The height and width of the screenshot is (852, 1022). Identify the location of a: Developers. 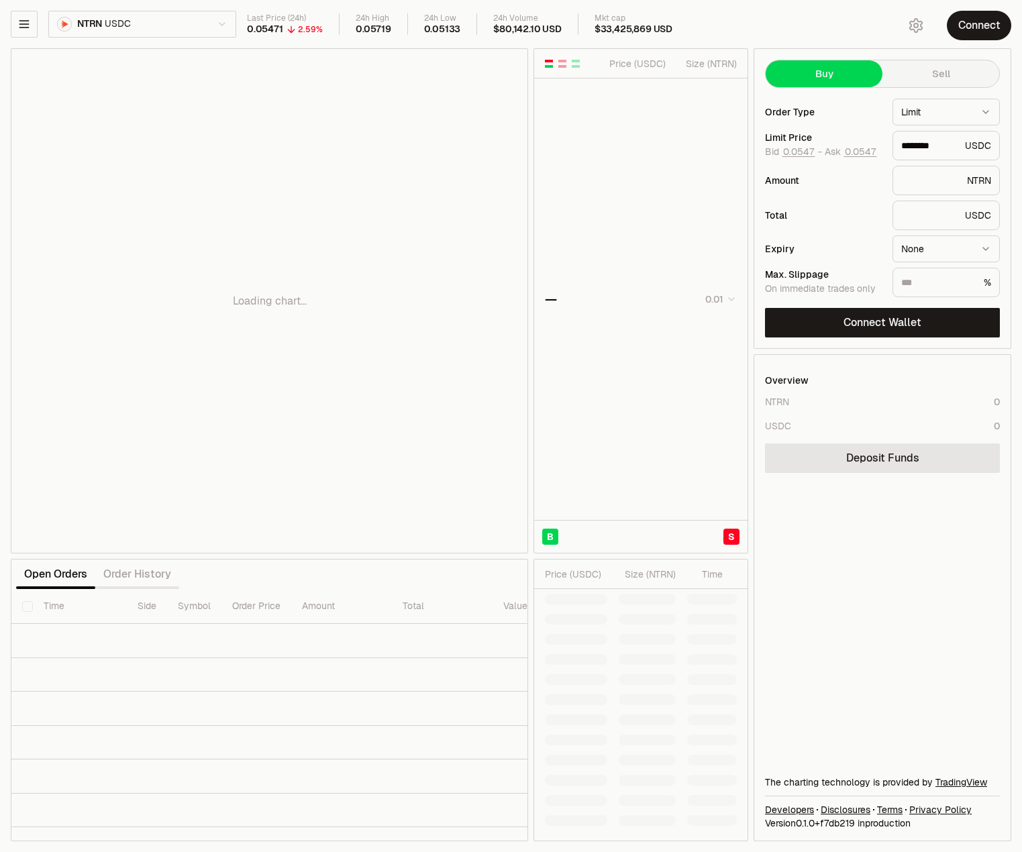
(789, 810).